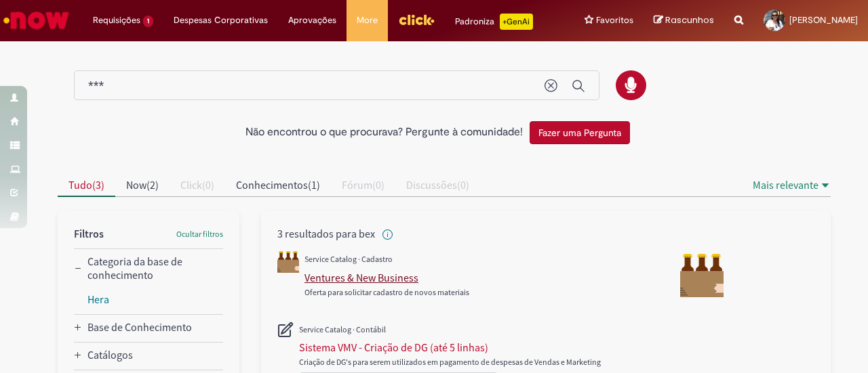 This screenshot has height=373, width=868. Describe the element at coordinates (36, 20) in the screenshot. I see `img: ServiceNow` at that location.